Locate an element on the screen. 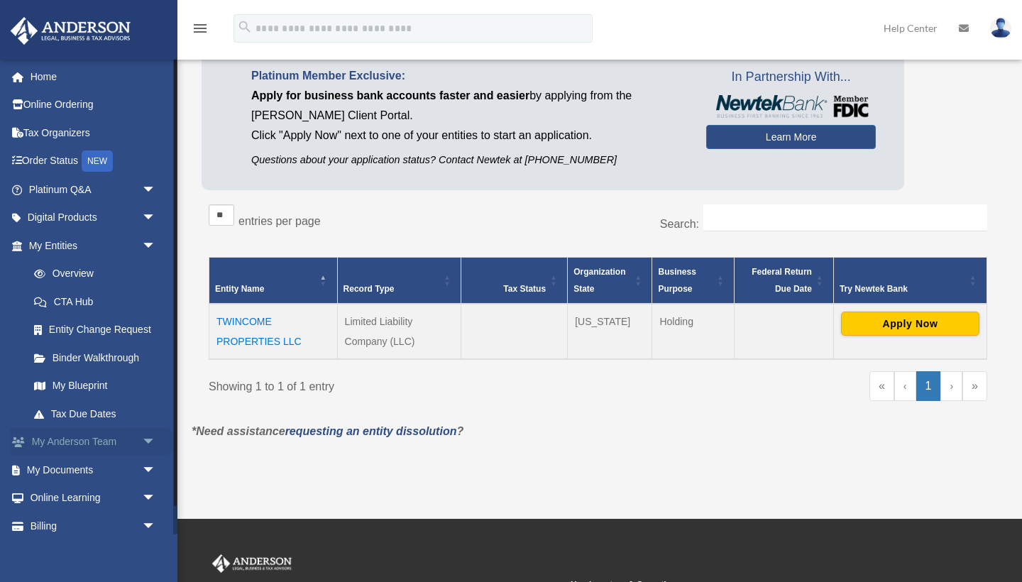  a: First is located at coordinates (882, 386).